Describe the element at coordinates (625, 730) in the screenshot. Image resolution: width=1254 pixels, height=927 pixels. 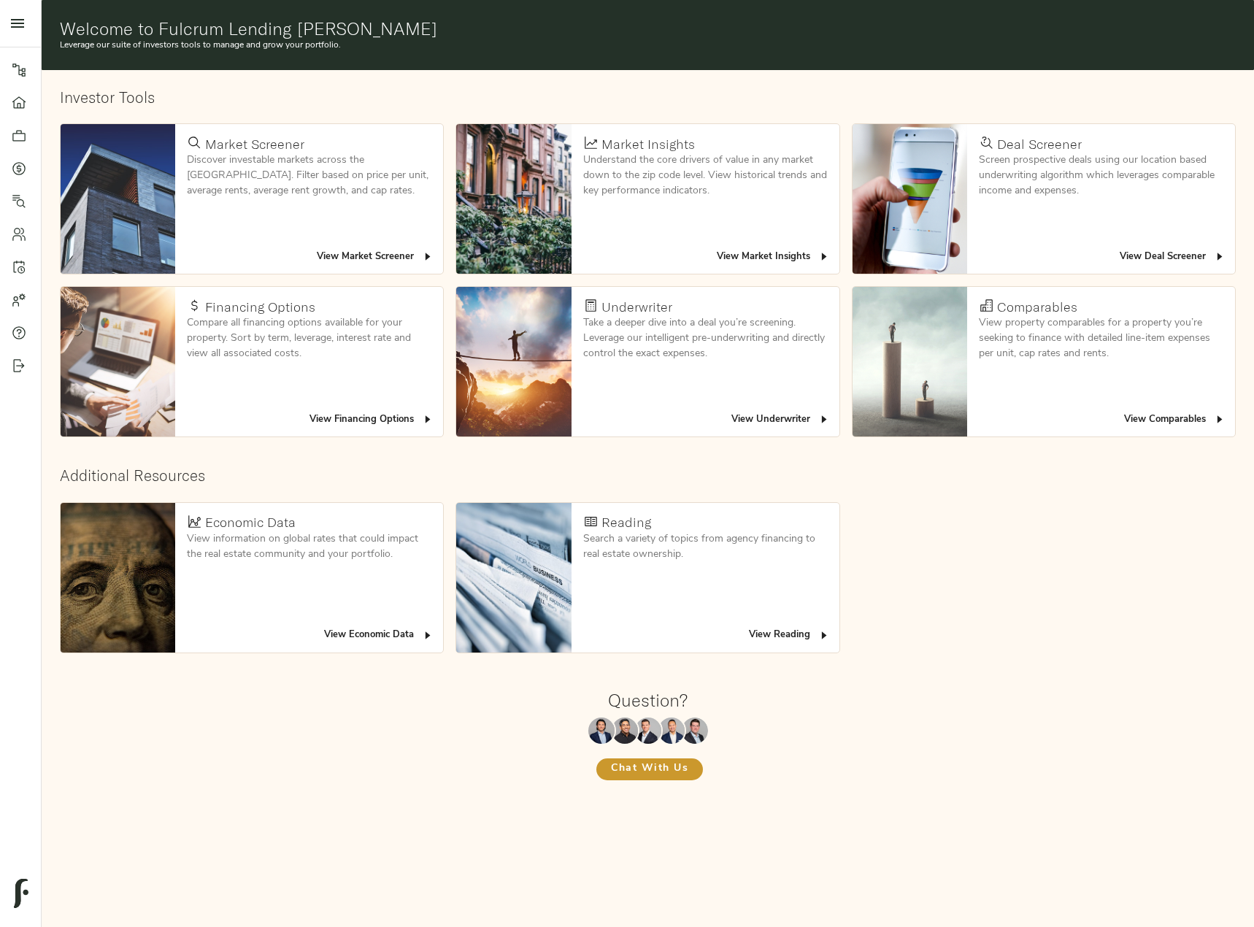
I see `img: Kenneth Mendonça` at that location.